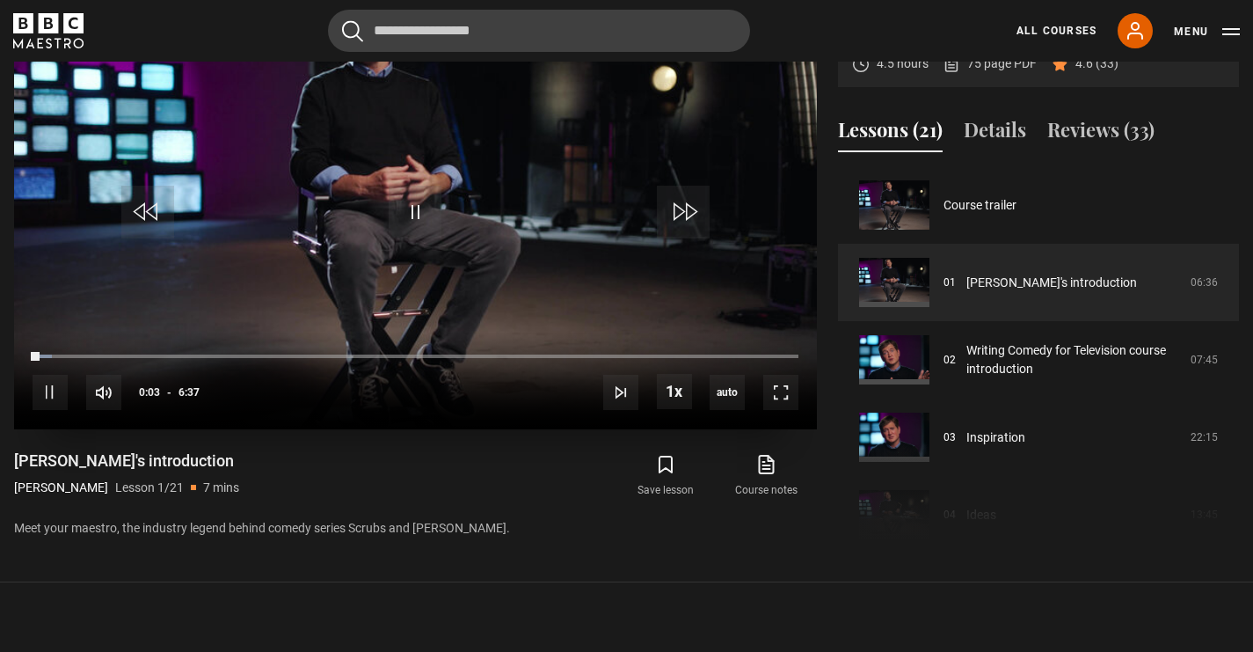 The image size is (1253, 652). I want to click on button: Mute, so click(104, 392).